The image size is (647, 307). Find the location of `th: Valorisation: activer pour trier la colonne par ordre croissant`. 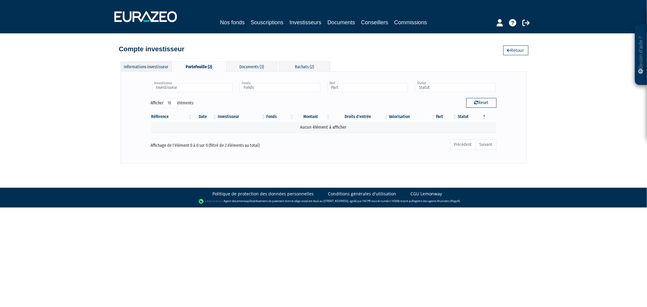

th: Valorisation: activer pour trier la colonne par ordre croissant is located at coordinates (412, 117).